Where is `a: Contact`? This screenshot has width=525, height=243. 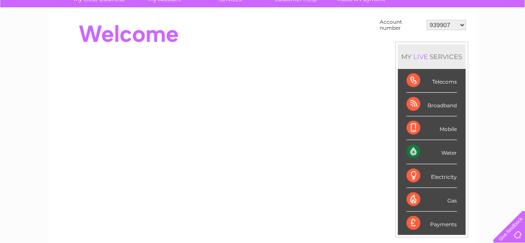 a: Contact is located at coordinates (478, 40).